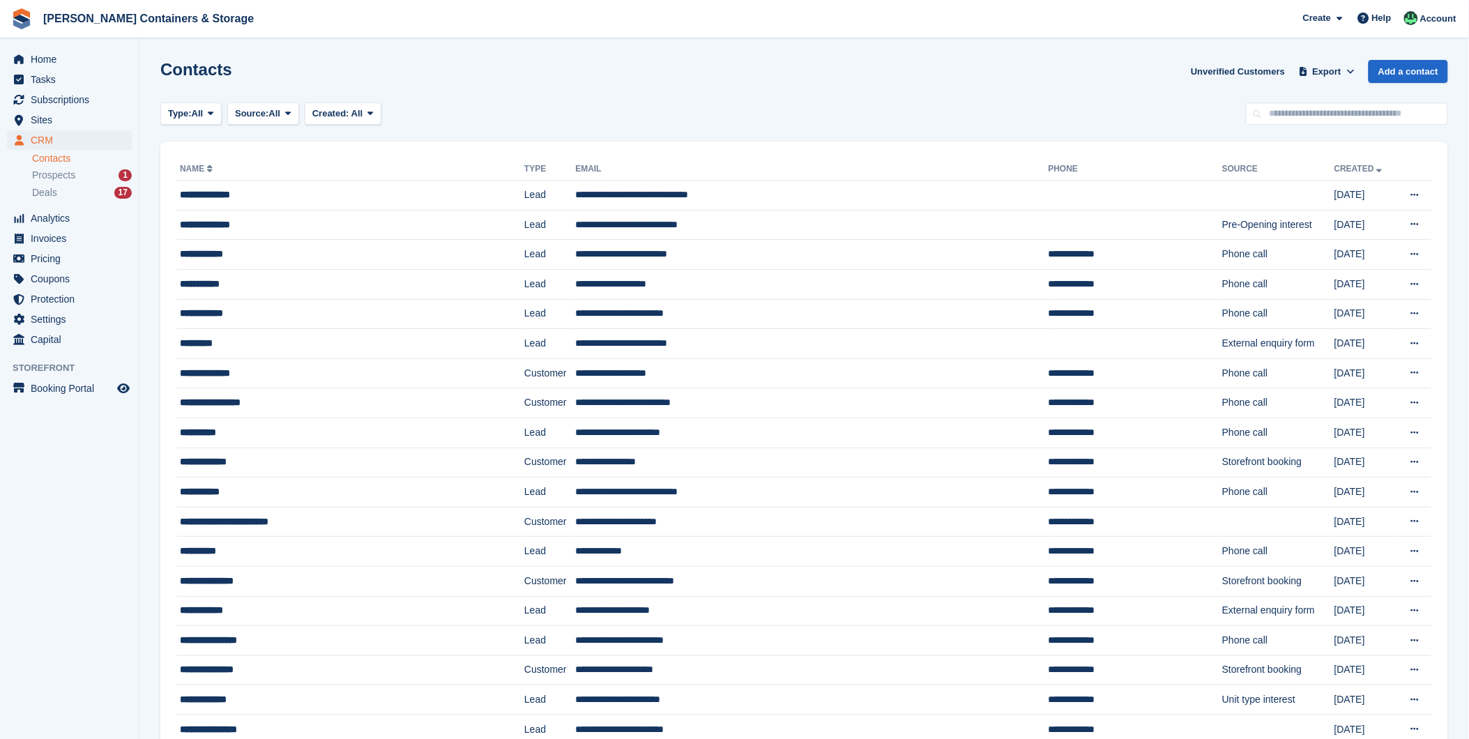 The image size is (1469, 739). Describe the element at coordinates (72, 238) in the screenshot. I see `span: Invoices` at that location.